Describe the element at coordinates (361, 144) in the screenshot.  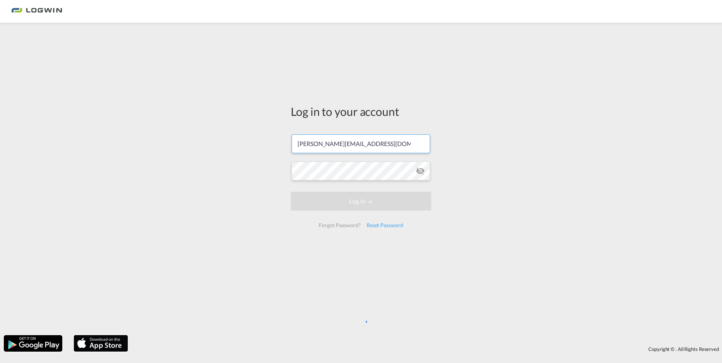
I see `input: Enter email/phone number` at that location.